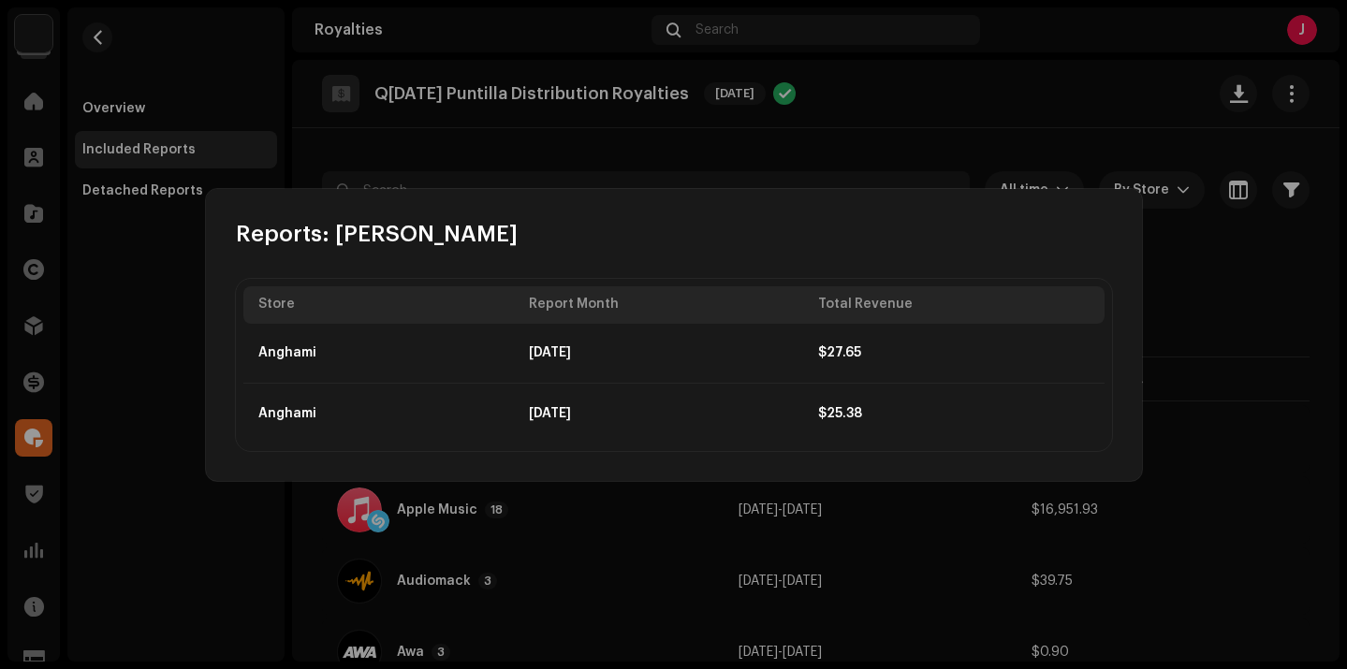 Image resolution: width=1347 pixels, height=669 pixels. I want to click on span: $25.38, so click(839, 414).